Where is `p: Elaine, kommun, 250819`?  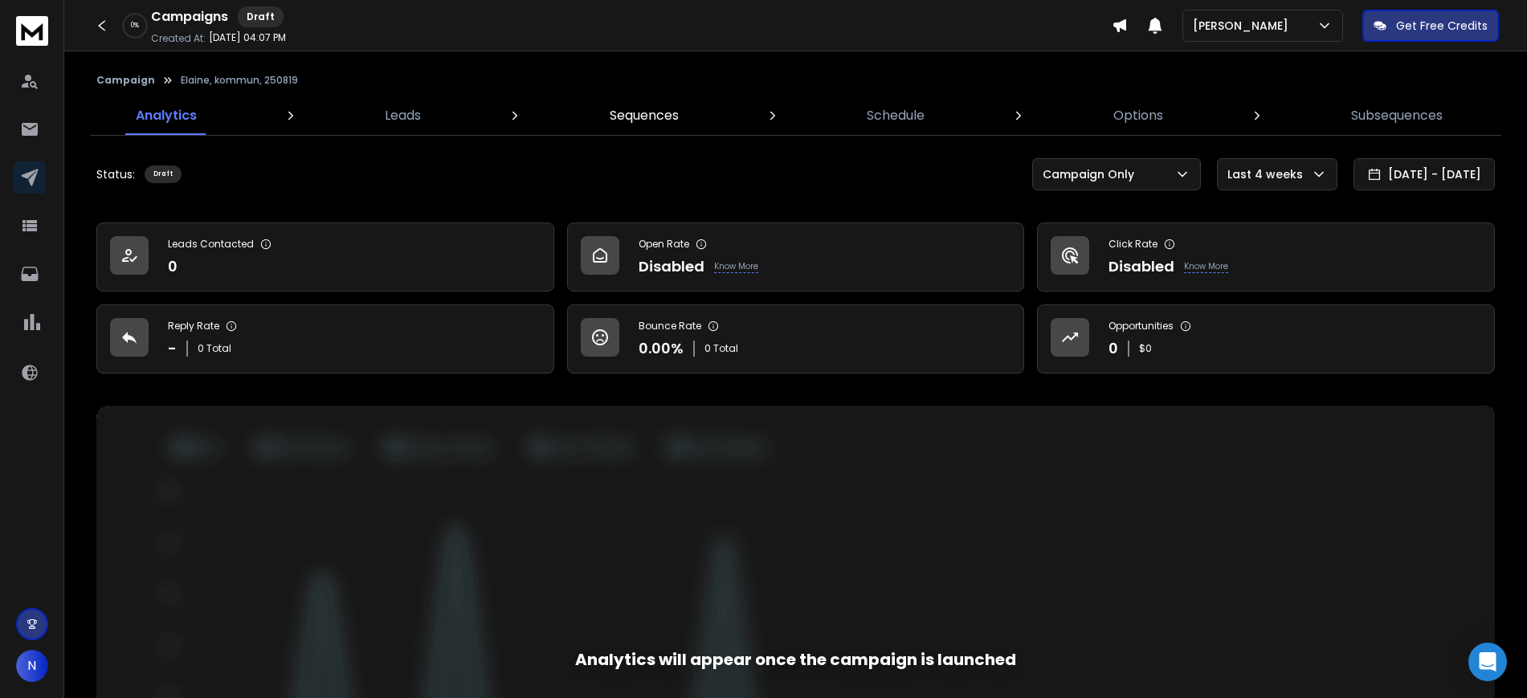 p: Elaine, kommun, 250819 is located at coordinates (239, 80).